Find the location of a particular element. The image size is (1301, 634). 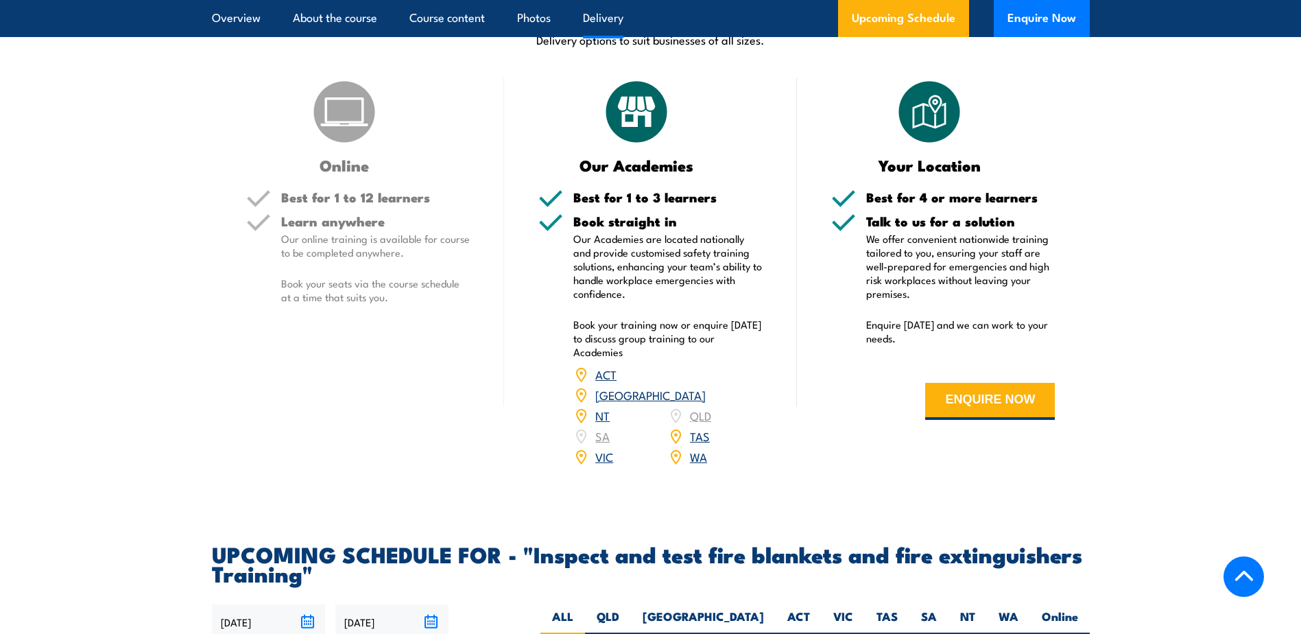

p: Our online training is available for course to be completed anywhere. is located at coordinates (376, 246).